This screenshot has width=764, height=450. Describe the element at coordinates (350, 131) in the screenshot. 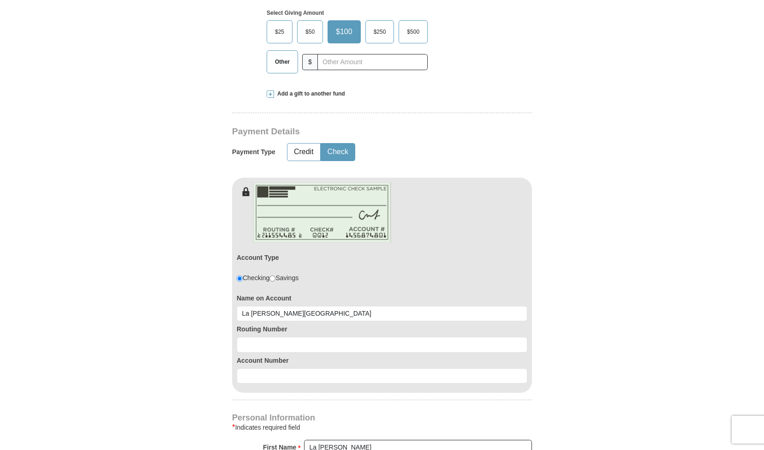

I see `h3: Payment Details` at that location.